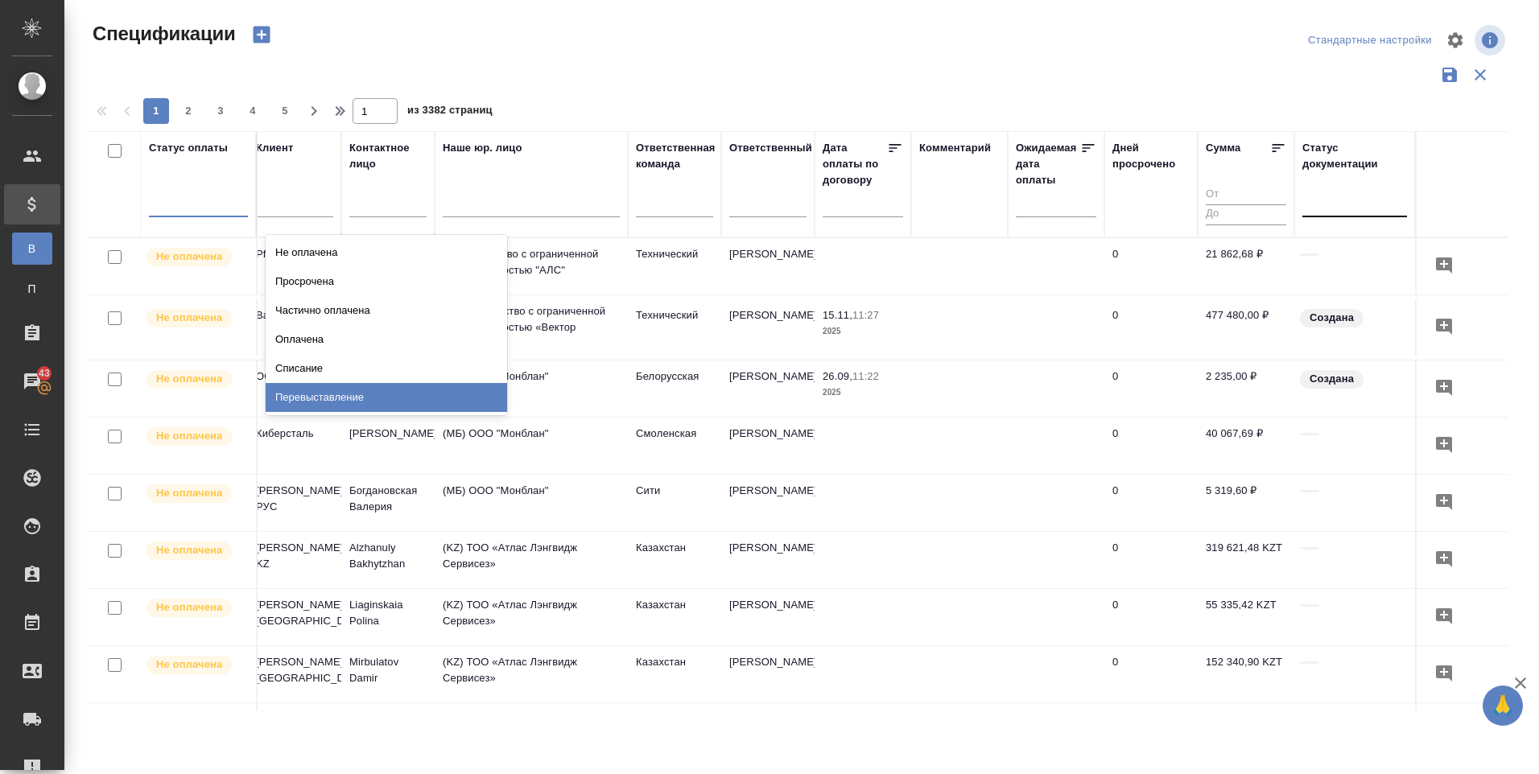 This screenshot has height=774, width=1539. Describe the element at coordinates (386, 311) in the screenshot. I see `div: Частично оплачена` at that location.